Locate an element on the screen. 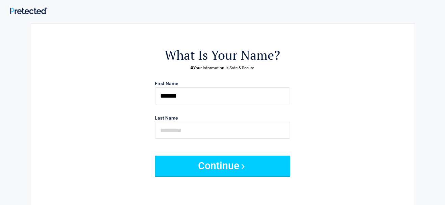 This screenshot has width=445, height=205. label: Last Name is located at coordinates (167, 118).